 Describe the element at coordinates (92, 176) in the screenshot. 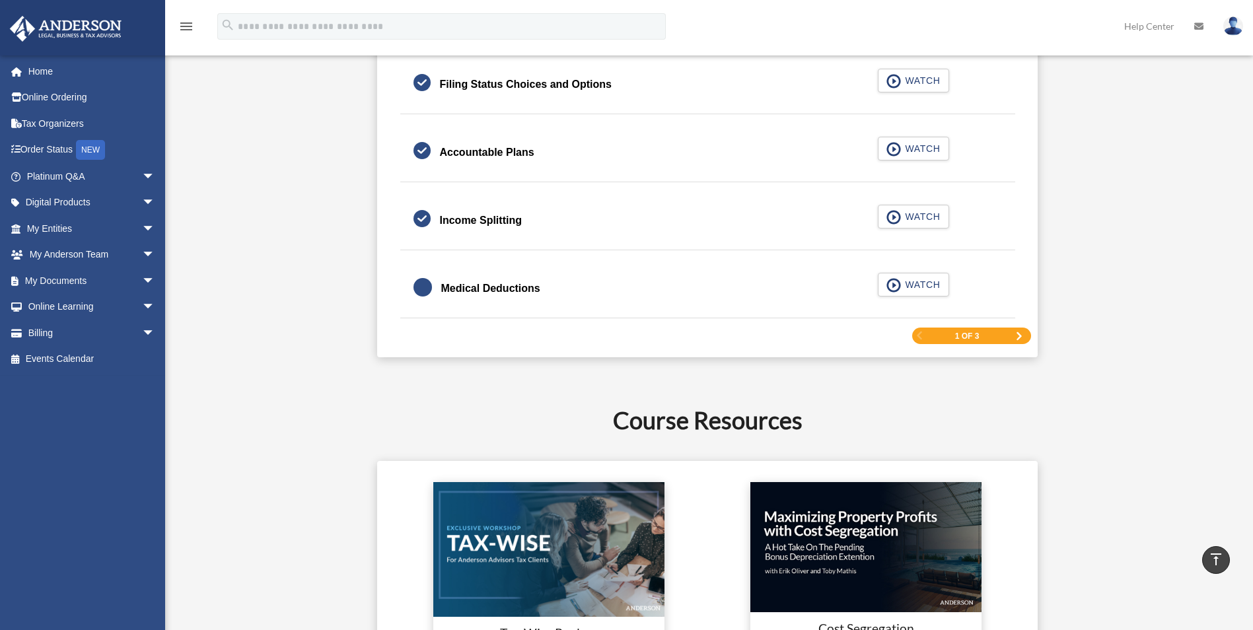

I see `a: Platinum Q&Aarrow_drop_down` at that location.